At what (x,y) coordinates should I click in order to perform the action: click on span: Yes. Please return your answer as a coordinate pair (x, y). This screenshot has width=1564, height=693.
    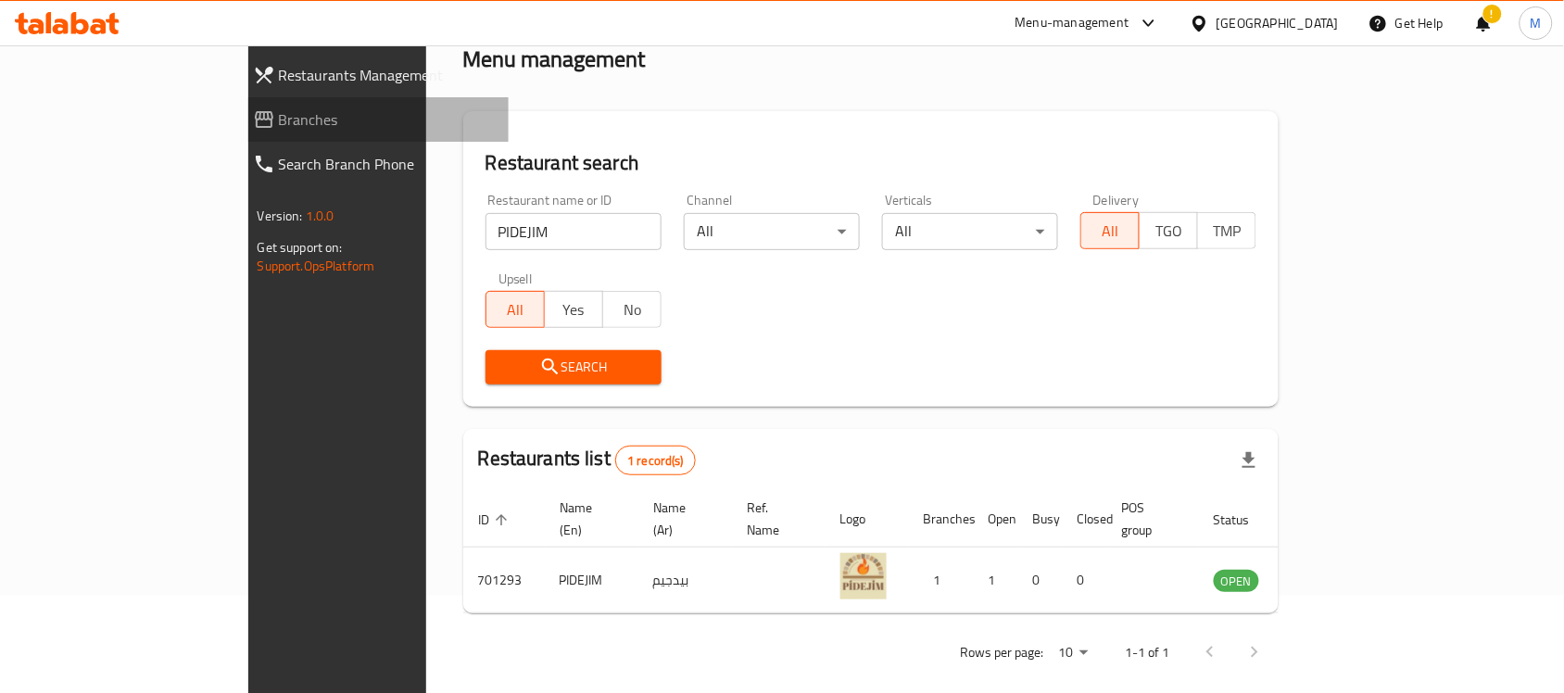
    Looking at the image, I should click on (573, 309).